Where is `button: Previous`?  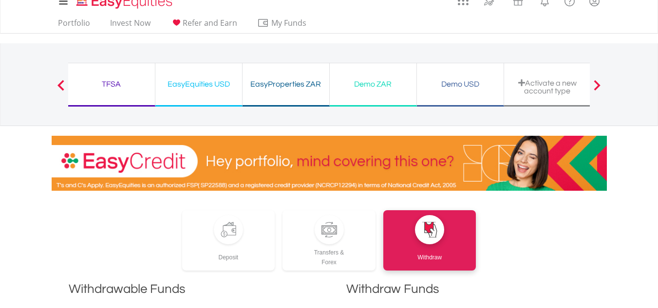
button: Previous is located at coordinates (61, 90).